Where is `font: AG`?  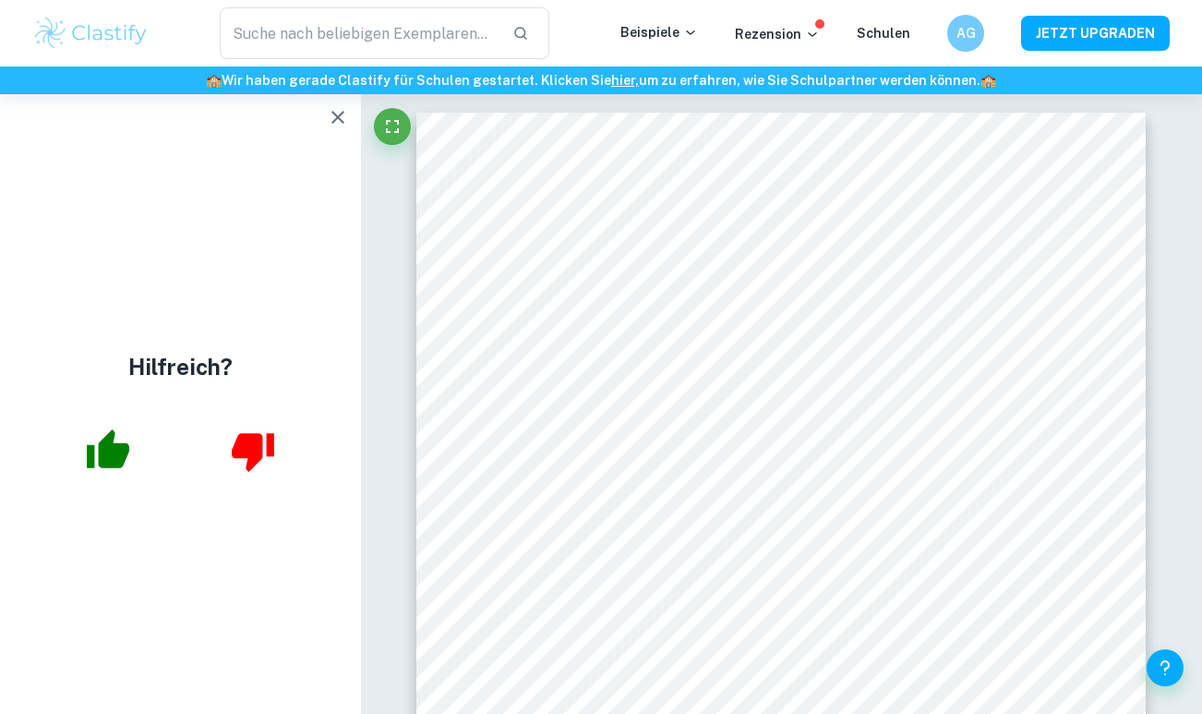
font: AG is located at coordinates (966, 33).